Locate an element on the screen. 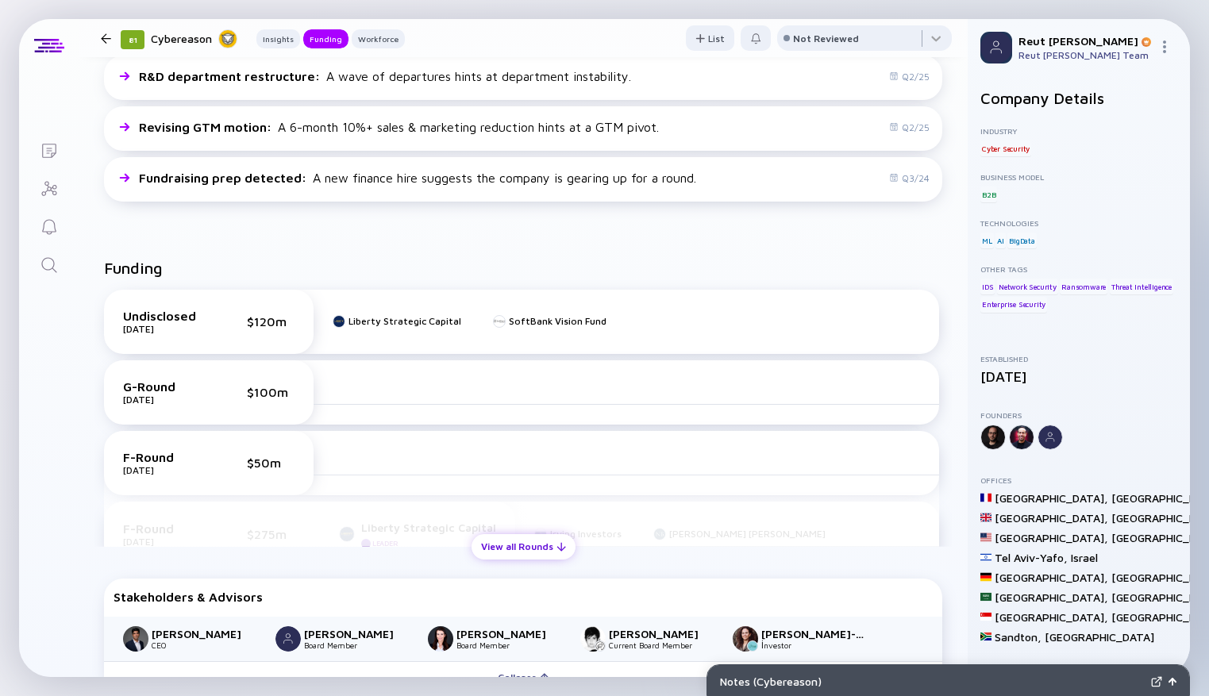  div: Liberty Strategic Capital is located at coordinates (405, 321).